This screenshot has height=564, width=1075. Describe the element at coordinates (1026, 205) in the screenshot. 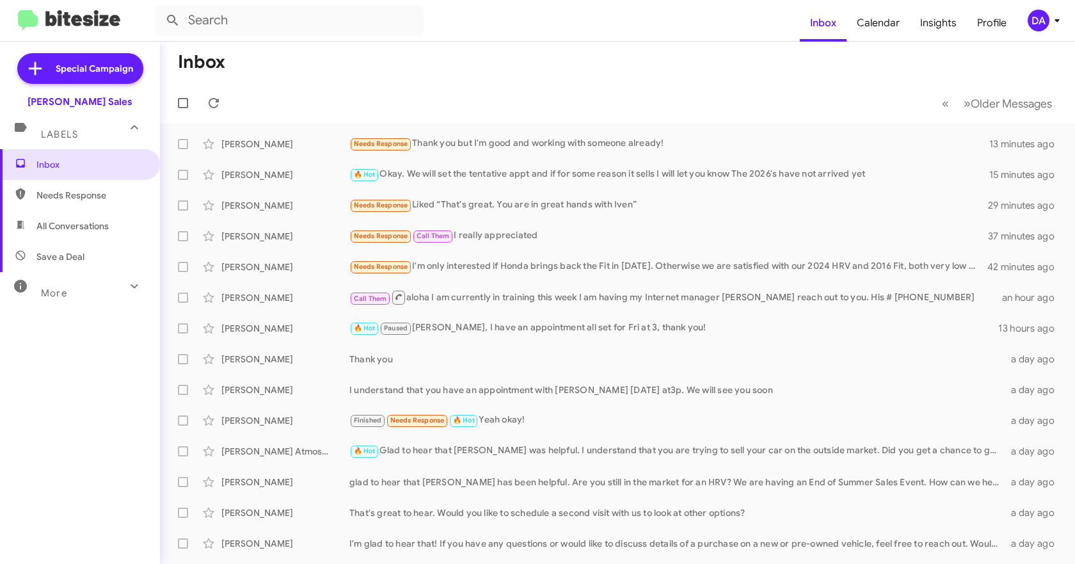

I see `div: 29 minutes ago` at that location.